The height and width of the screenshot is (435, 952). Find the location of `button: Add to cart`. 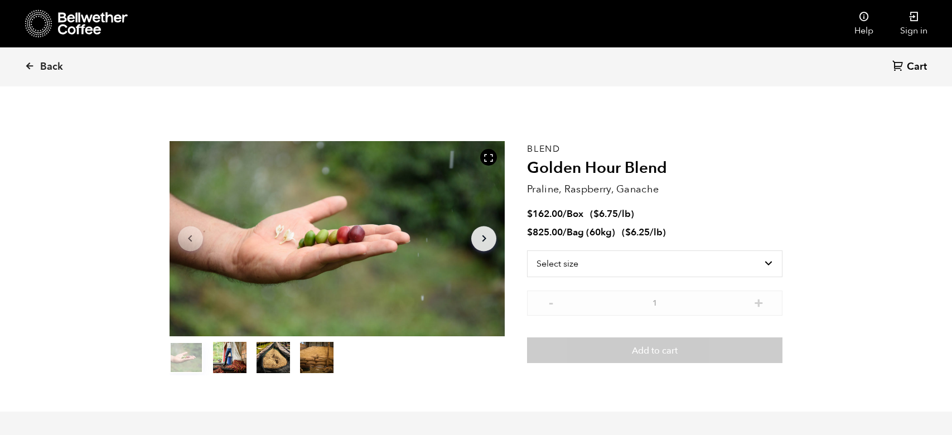

button: Add to cart is located at coordinates (655, 350).